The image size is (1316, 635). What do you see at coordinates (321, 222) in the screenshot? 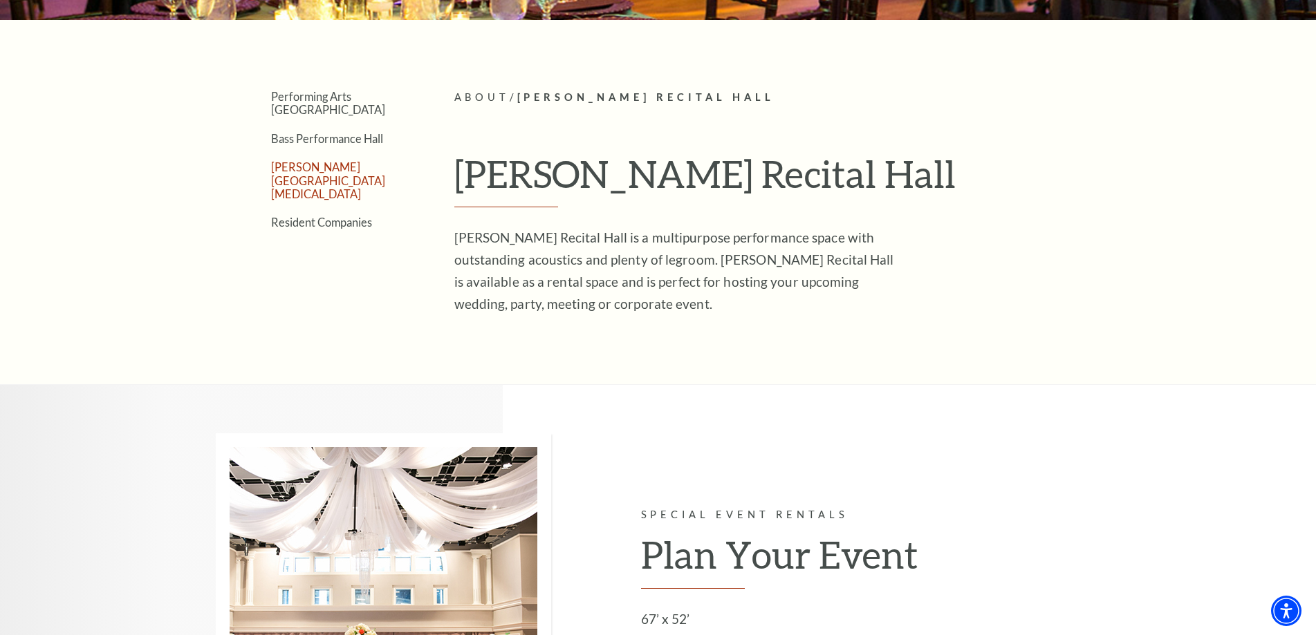
I see `a: Resident Companies` at bounding box center [321, 222].